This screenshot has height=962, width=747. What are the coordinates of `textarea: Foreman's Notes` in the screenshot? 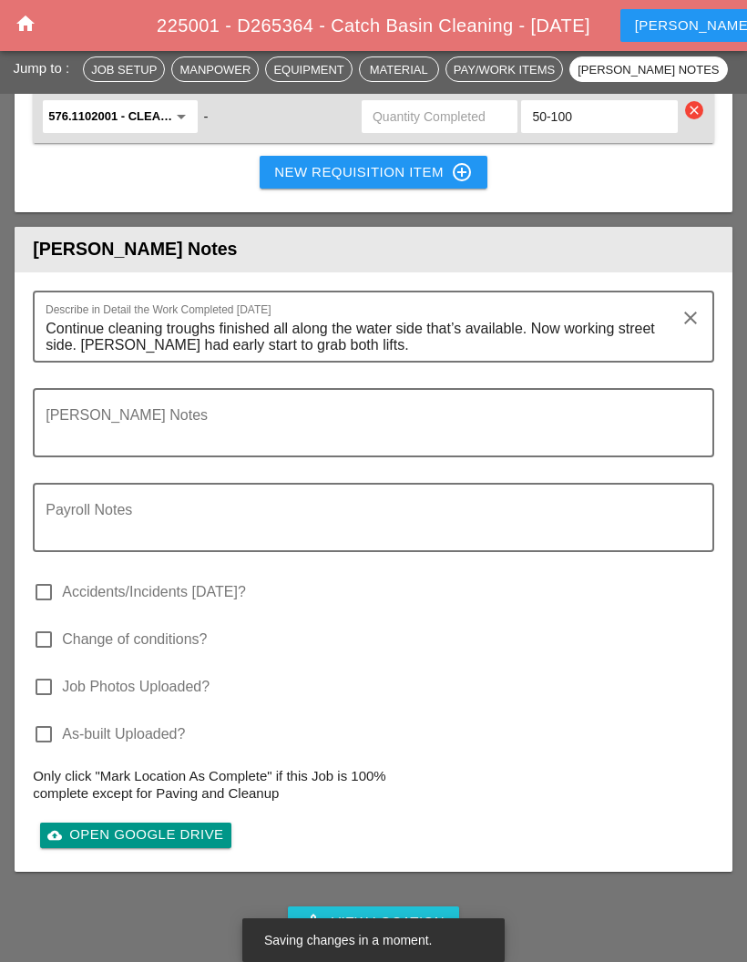 It's located at (366, 434).